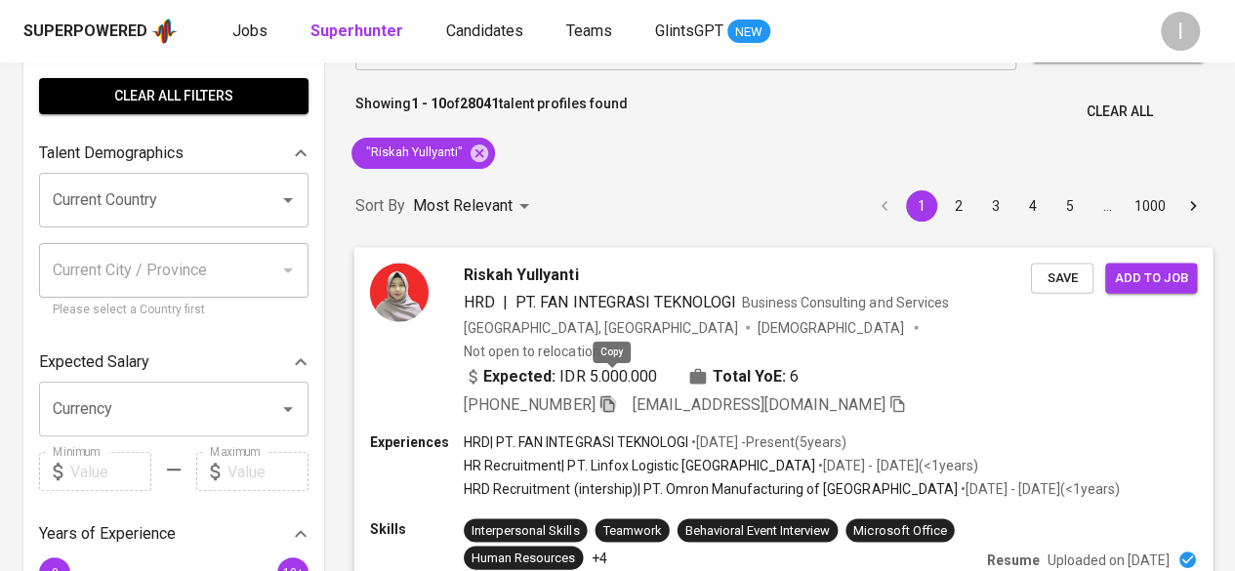 The image size is (1235, 571). What do you see at coordinates (1070, 206) in the screenshot?
I see `button: Go to page 5` at bounding box center [1070, 206].